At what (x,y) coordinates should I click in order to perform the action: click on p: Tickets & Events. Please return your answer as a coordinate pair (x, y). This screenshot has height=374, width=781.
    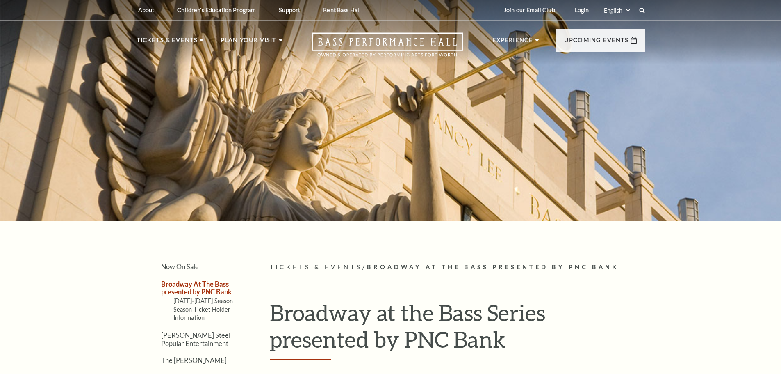
    Looking at the image, I should click on (167, 43).